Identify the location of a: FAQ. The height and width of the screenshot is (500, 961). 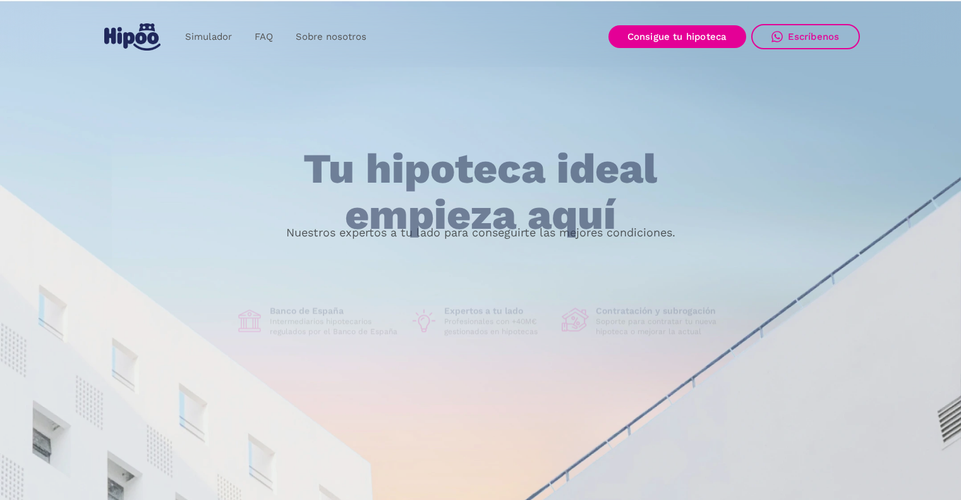
(264, 37).